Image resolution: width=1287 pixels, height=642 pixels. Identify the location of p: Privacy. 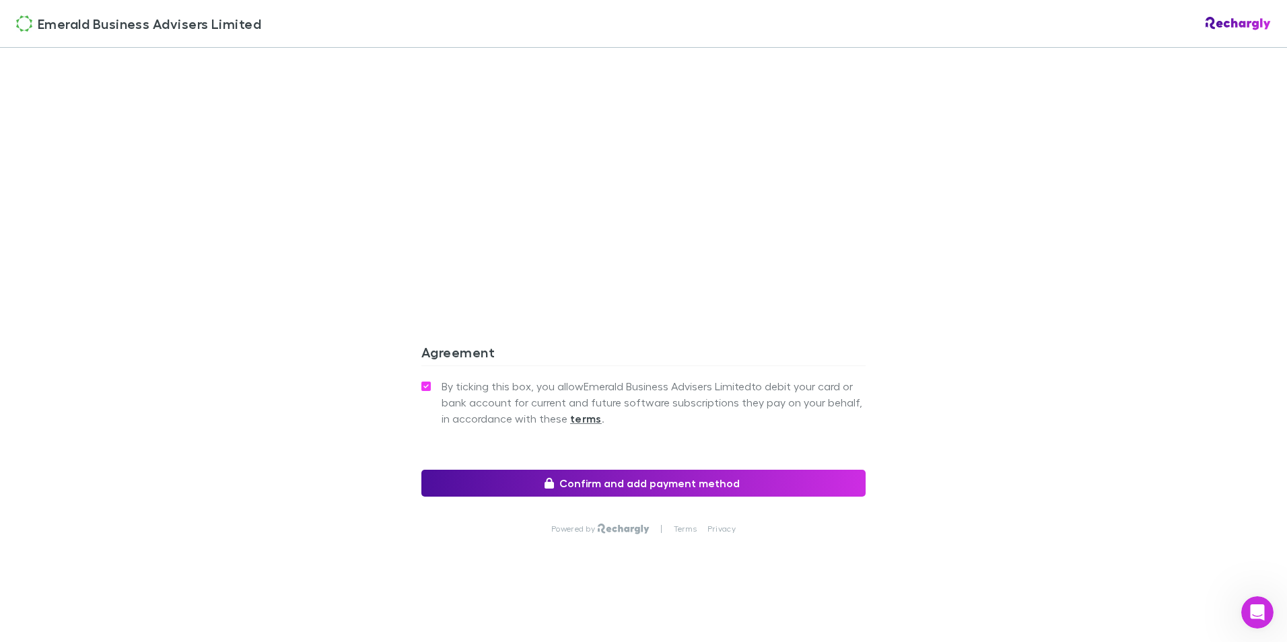
(721, 529).